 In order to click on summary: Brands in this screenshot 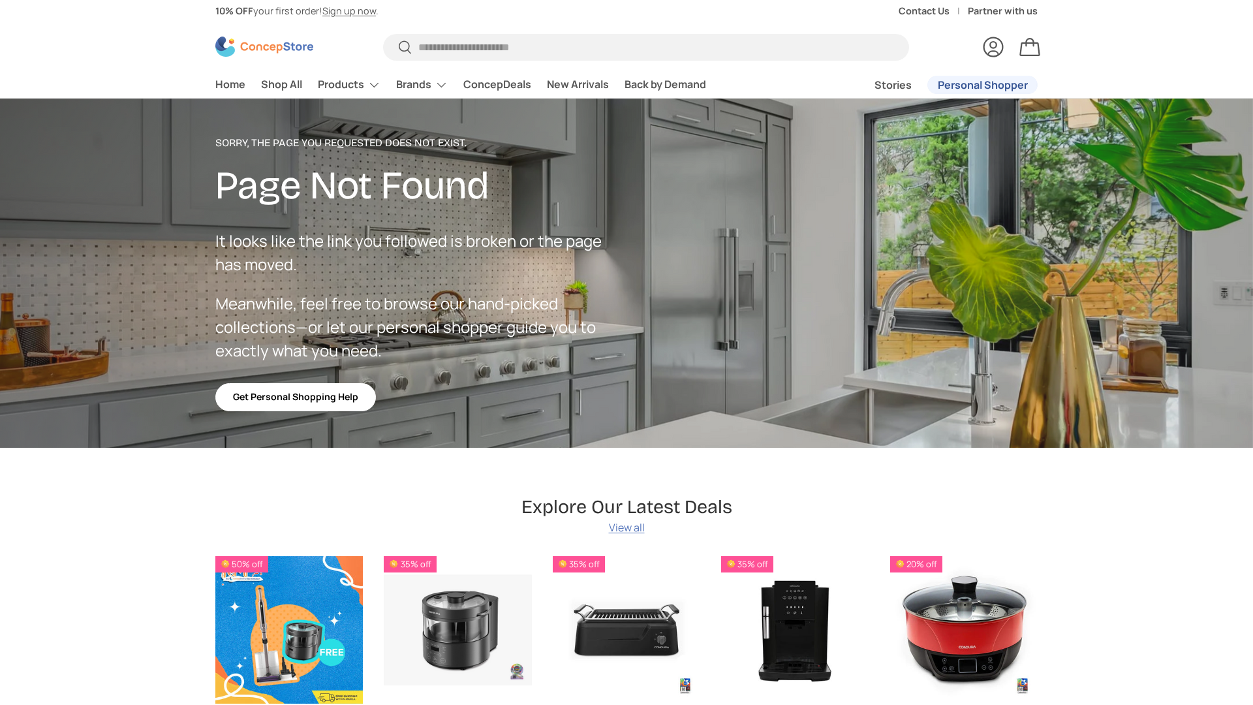, I will do `click(422, 85)`.